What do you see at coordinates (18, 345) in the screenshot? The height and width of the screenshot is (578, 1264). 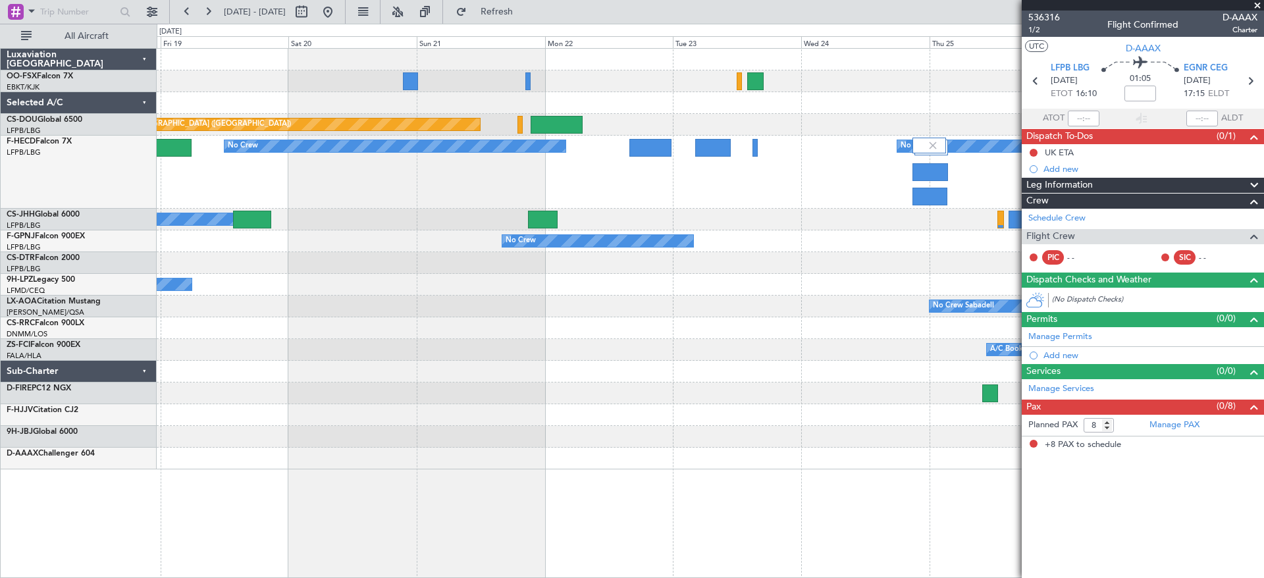 I see `span: ZS-FCI` at bounding box center [18, 345].